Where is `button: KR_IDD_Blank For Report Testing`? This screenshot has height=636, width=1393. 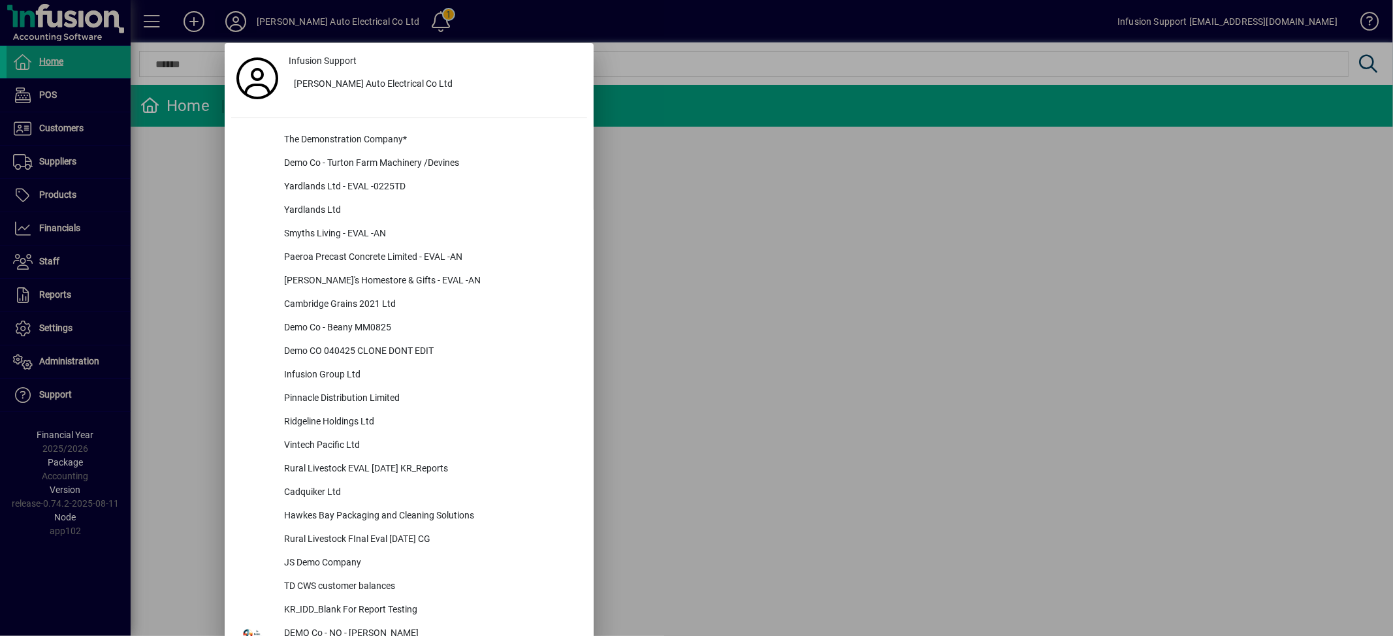 button: KR_IDD_Blank For Report Testing is located at coordinates (409, 611).